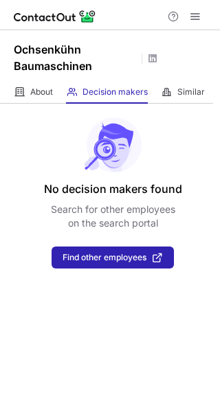 This screenshot has width=220, height=412. I want to click on button: Find other employees, so click(113, 258).